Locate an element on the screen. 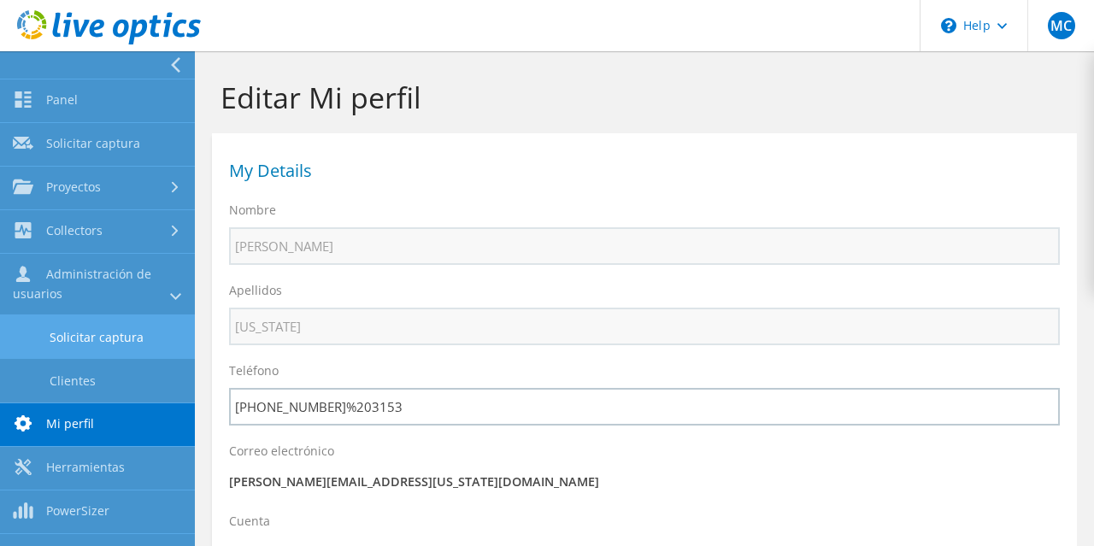 This screenshot has width=1094, height=546. h1: Editar Mi perfil is located at coordinates (640, 97).